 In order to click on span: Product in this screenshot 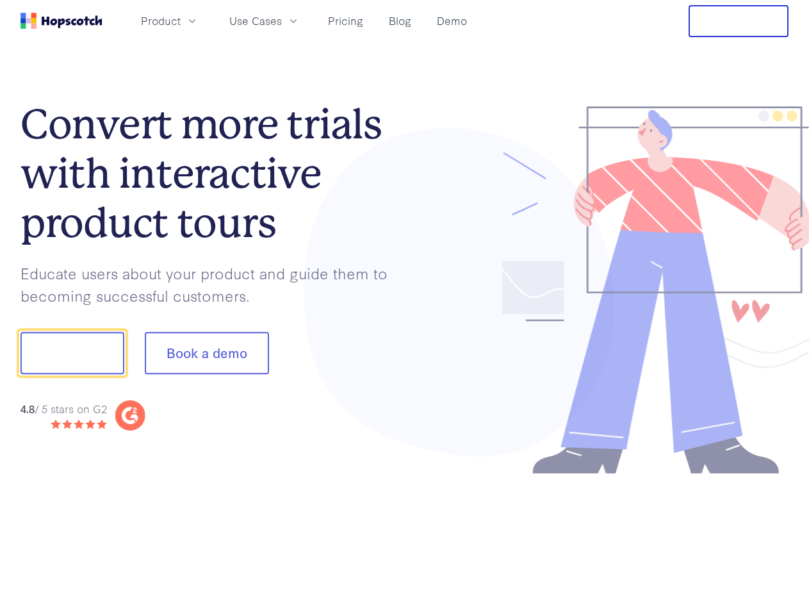, I will do `click(161, 21)`.